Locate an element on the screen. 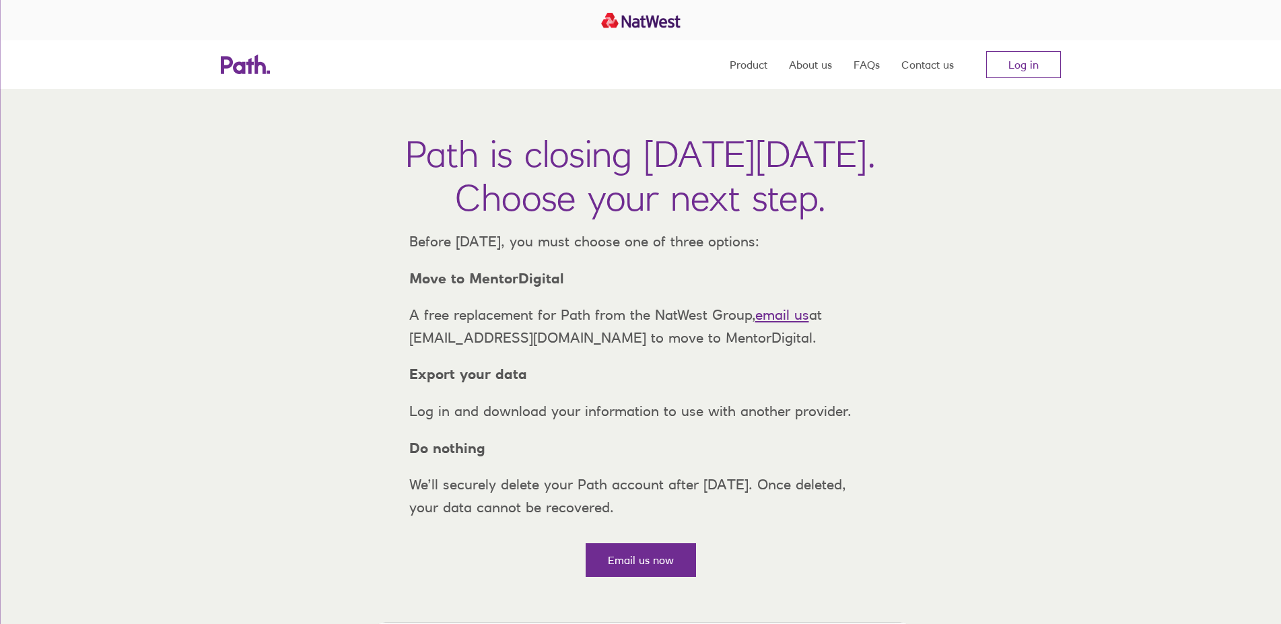 This screenshot has width=1281, height=624. a: About us is located at coordinates (811, 65).